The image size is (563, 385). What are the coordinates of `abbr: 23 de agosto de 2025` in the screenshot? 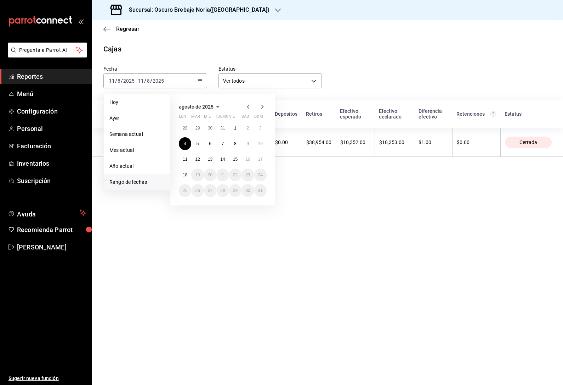 It's located at (248, 175).